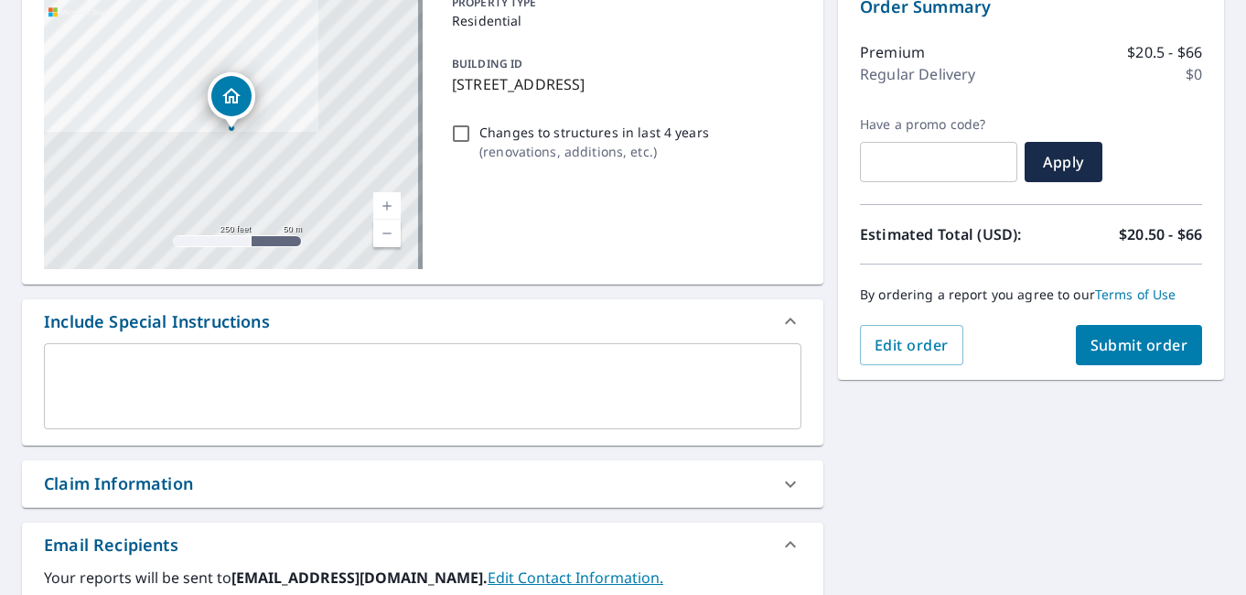 Image resolution: width=1246 pixels, height=595 pixels. I want to click on p: Estimated Total (USD):, so click(945, 234).